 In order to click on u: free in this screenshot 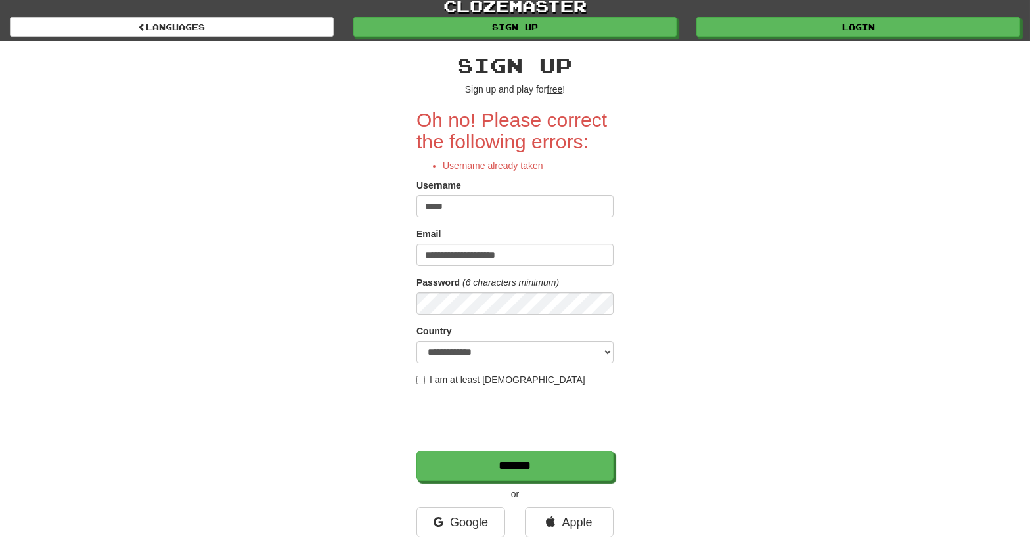, I will do `click(554, 89)`.